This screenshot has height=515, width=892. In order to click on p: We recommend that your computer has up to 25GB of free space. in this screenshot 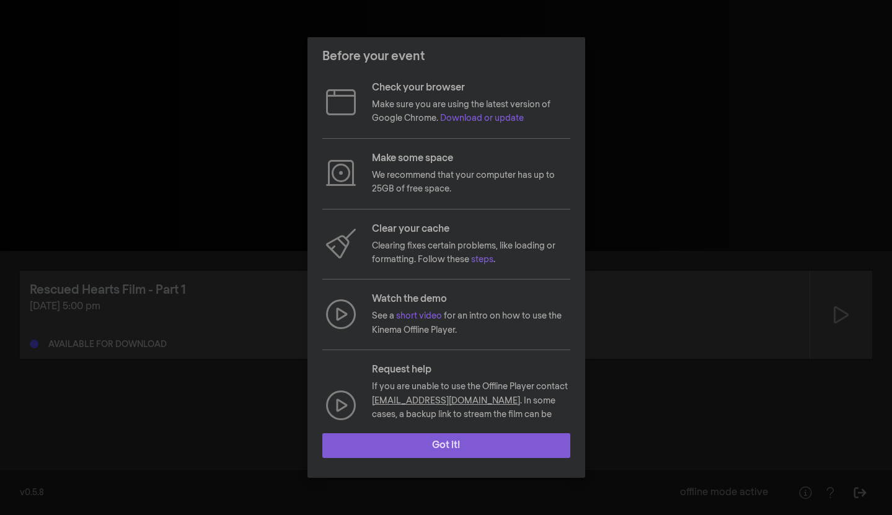, I will do `click(471, 182)`.